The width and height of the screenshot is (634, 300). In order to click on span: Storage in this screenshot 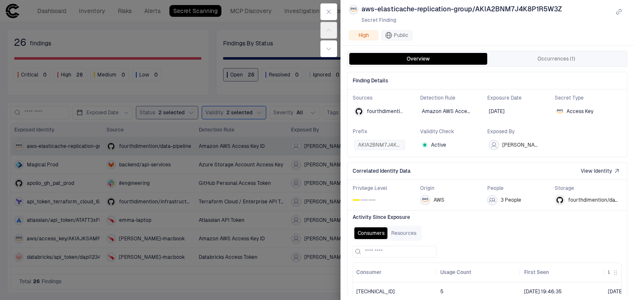, I will do `click(589, 188)`.